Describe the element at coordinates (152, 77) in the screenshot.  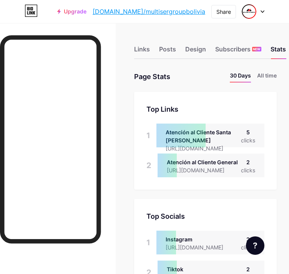
I see `div: Page Stats` at that location.